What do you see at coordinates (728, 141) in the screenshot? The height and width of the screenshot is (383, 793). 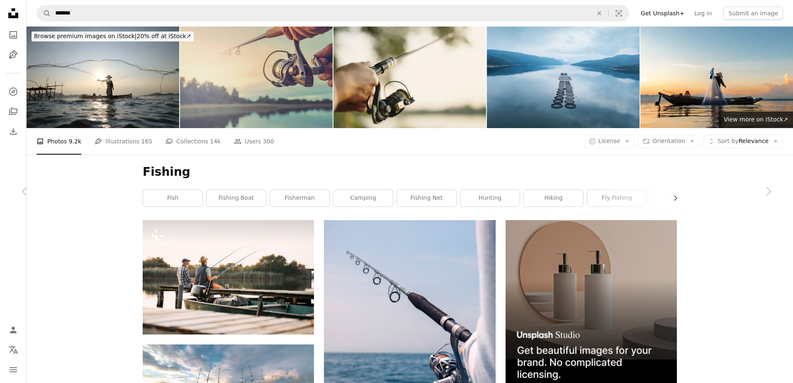 I see `span: Sort by` at bounding box center [728, 141].